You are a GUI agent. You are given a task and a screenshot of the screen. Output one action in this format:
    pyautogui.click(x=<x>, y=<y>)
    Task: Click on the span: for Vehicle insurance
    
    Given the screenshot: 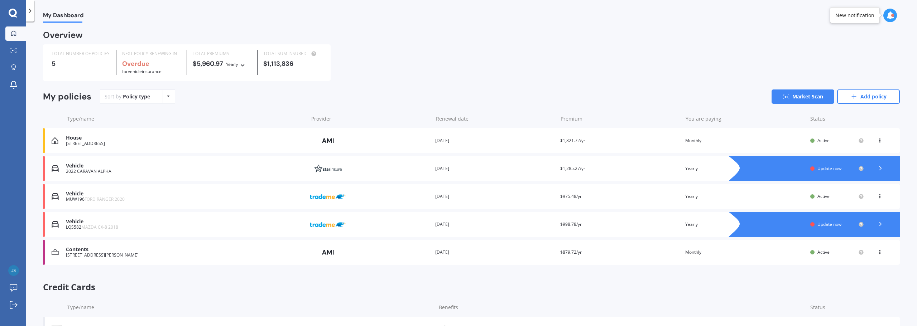 What is the action you would take?
    pyautogui.click(x=142, y=71)
    